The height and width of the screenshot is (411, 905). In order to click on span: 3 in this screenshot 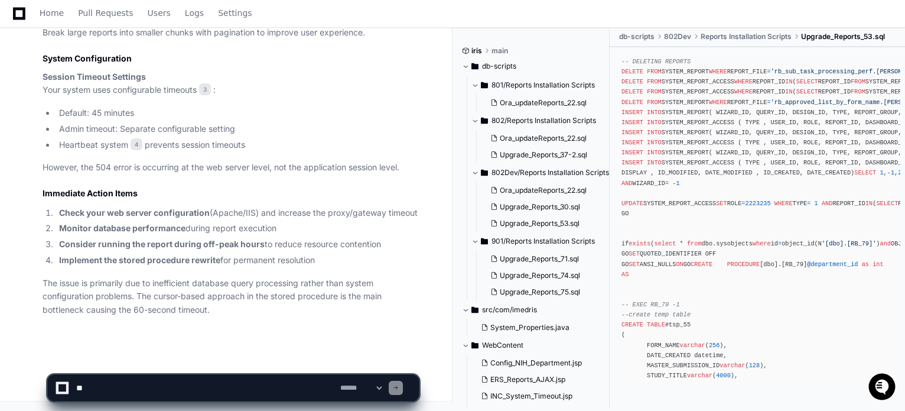, I will do `click(205, 89)`.